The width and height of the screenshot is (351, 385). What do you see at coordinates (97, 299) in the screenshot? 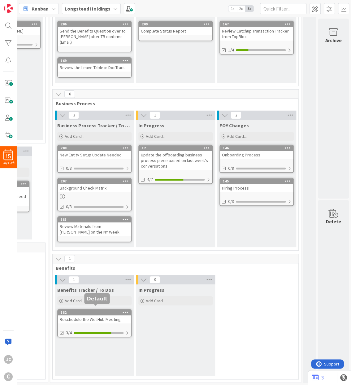
I see `h5: Default` at bounding box center [97, 299].